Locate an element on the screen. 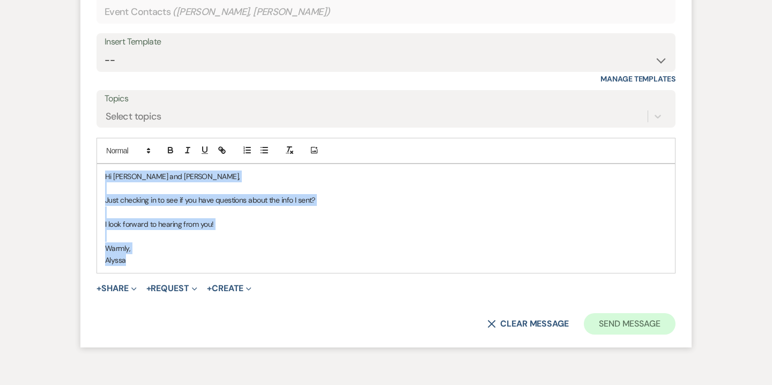  button: Create is located at coordinates (229, 288).